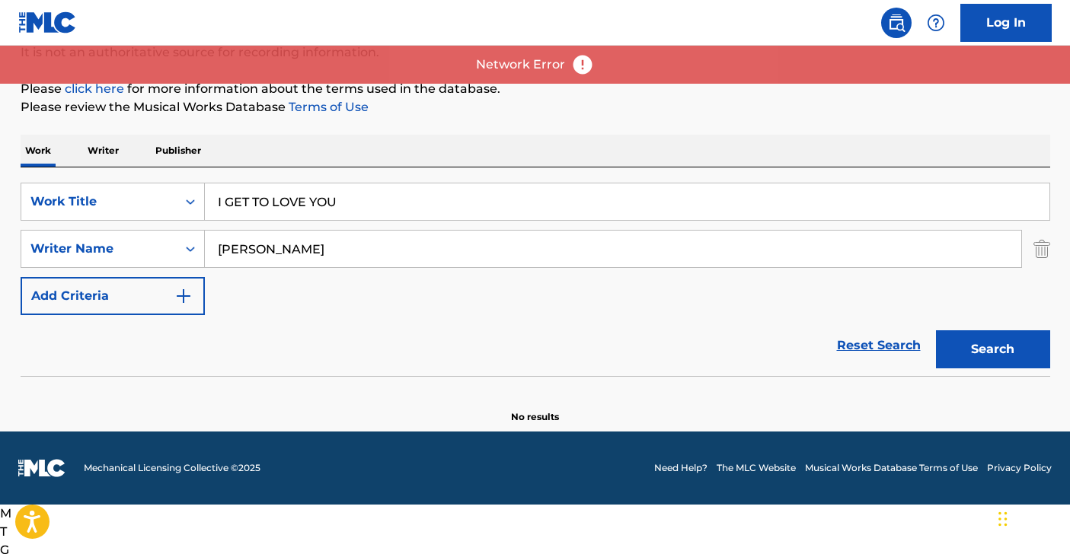  Describe the element at coordinates (681, 468) in the screenshot. I see `a: Need Help?` at that location.